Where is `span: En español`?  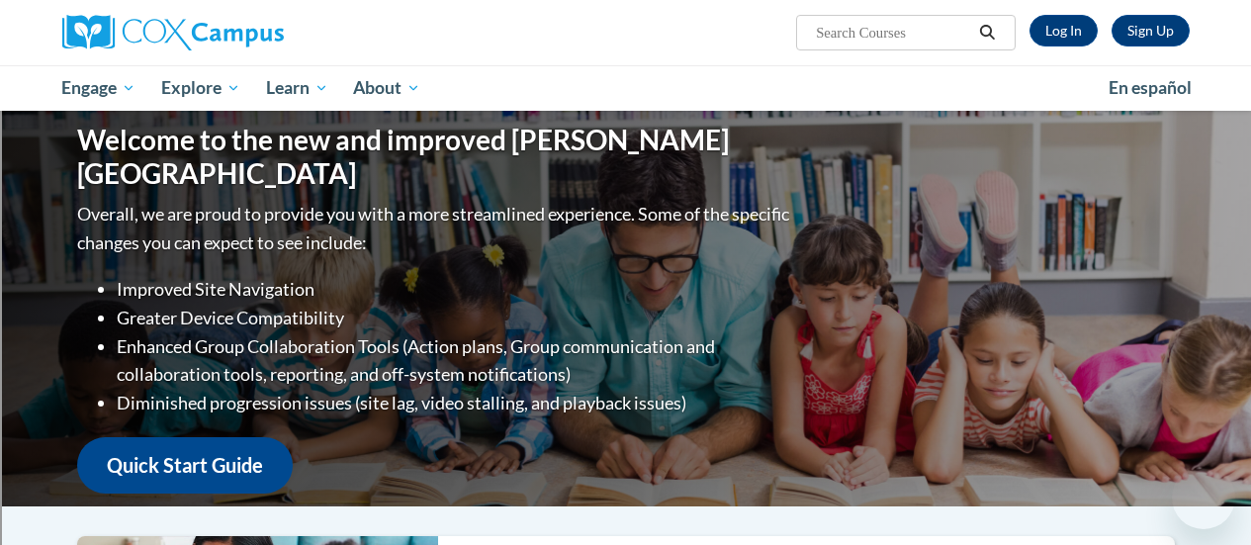 span: En español is located at coordinates (1150, 87).